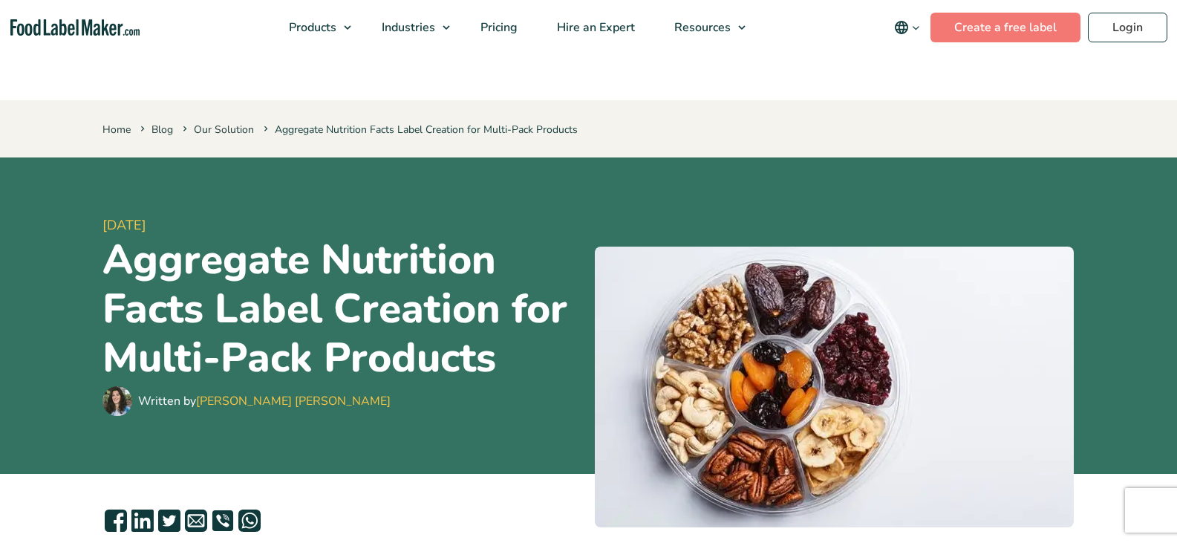 This screenshot has height=543, width=1177. What do you see at coordinates (497, 27) in the screenshot?
I see `span: Pricing` at bounding box center [497, 27].